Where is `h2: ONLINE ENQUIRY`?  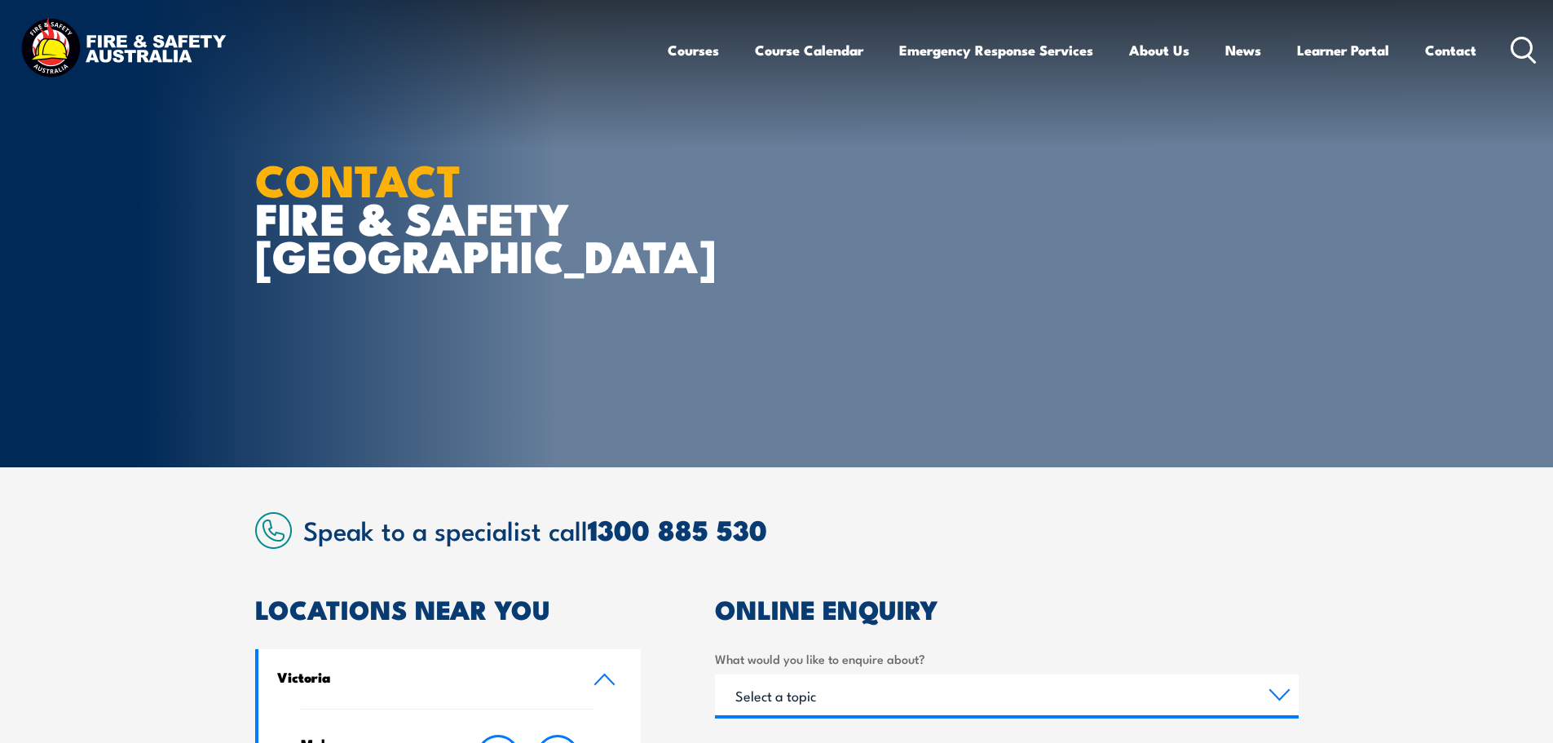
h2: ONLINE ENQUIRY is located at coordinates (1007, 608).